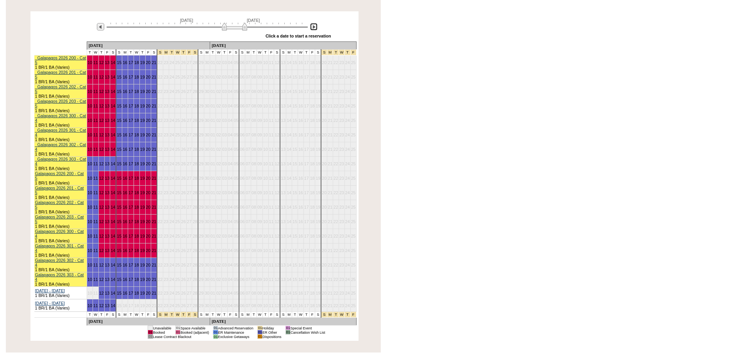 The width and height of the screenshot is (744, 356). I want to click on td: M, so click(248, 52).